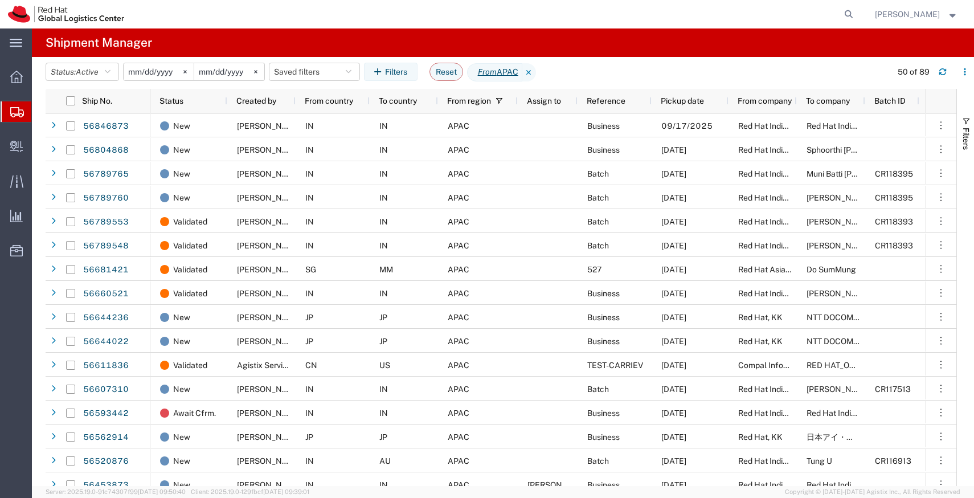  What do you see at coordinates (311, 270) in the screenshot?
I see `span: SG` at bounding box center [311, 270].